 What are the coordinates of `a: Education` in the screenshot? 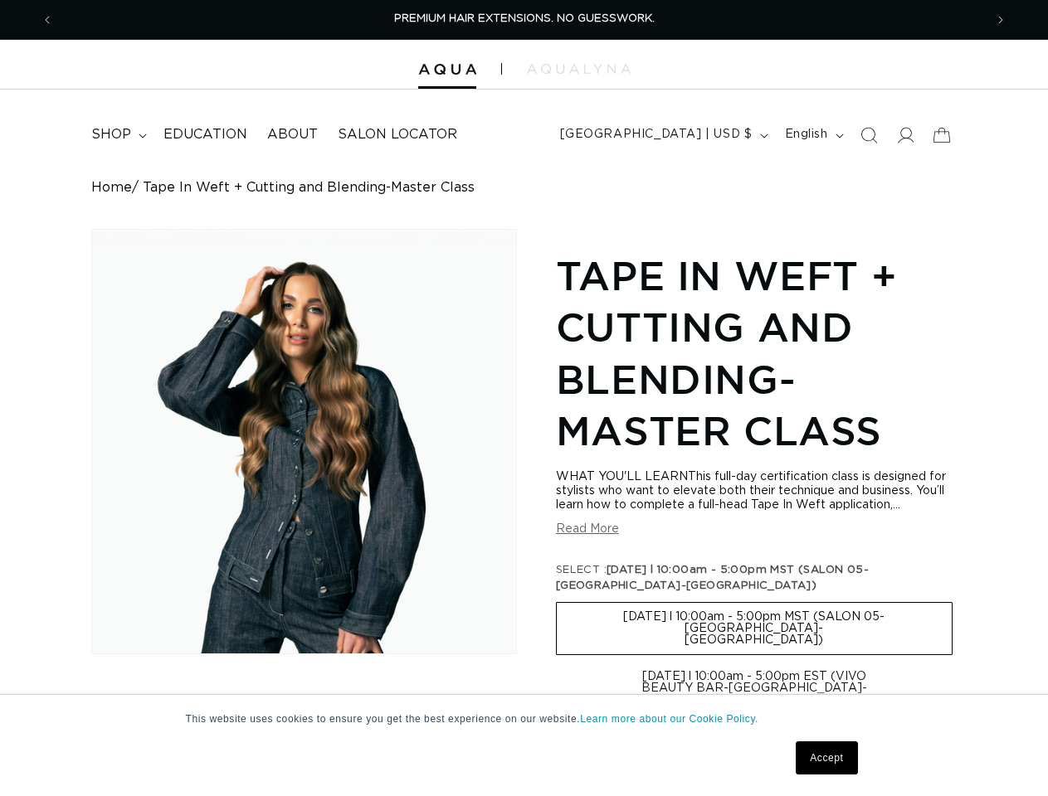 It's located at (205, 134).